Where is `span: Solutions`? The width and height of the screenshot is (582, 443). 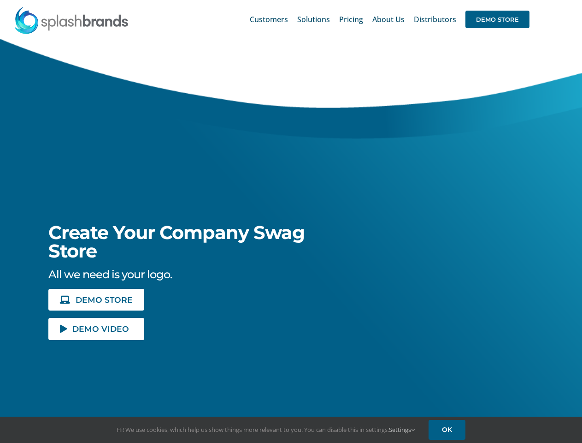
span: Solutions is located at coordinates (314, 19).